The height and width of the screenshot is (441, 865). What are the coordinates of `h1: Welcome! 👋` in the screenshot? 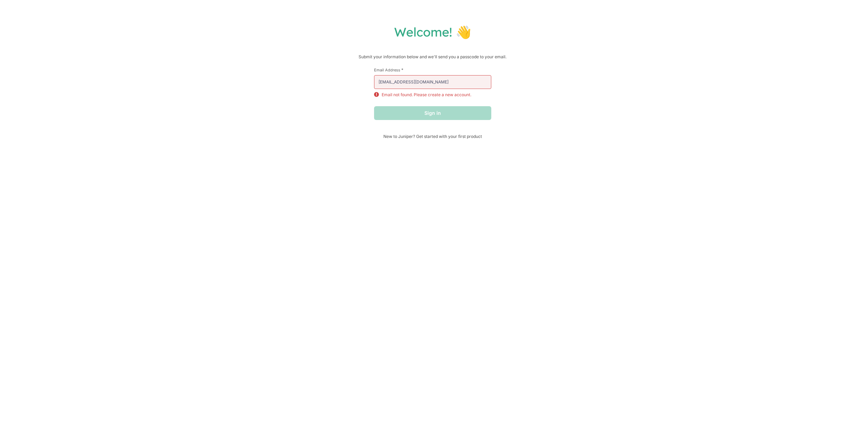 It's located at (432, 32).